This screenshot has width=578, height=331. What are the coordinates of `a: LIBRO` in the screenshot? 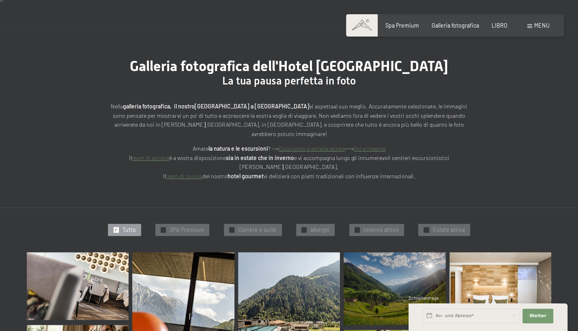 It's located at (500, 25).